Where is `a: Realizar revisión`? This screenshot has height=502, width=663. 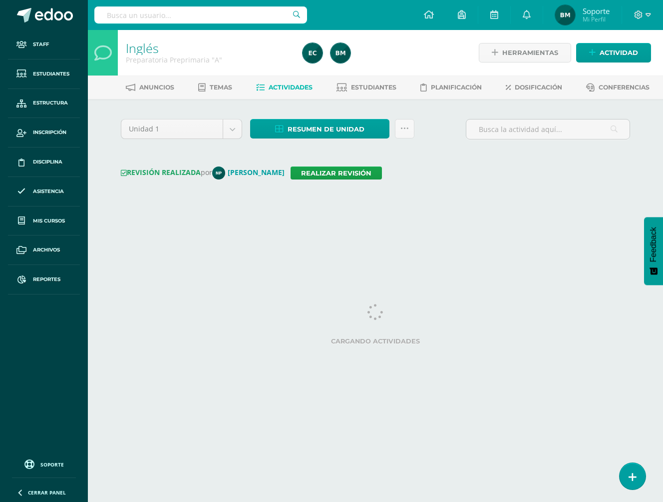 a: Realizar revisión is located at coordinates (336, 173).